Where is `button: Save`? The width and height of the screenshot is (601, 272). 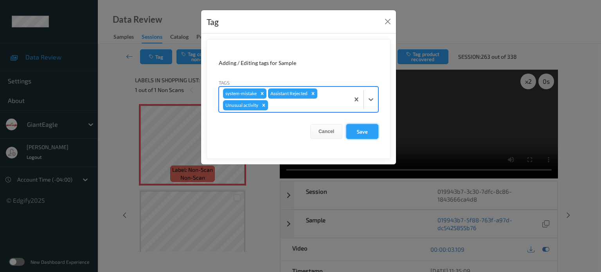 button: Save is located at coordinates (362, 131).